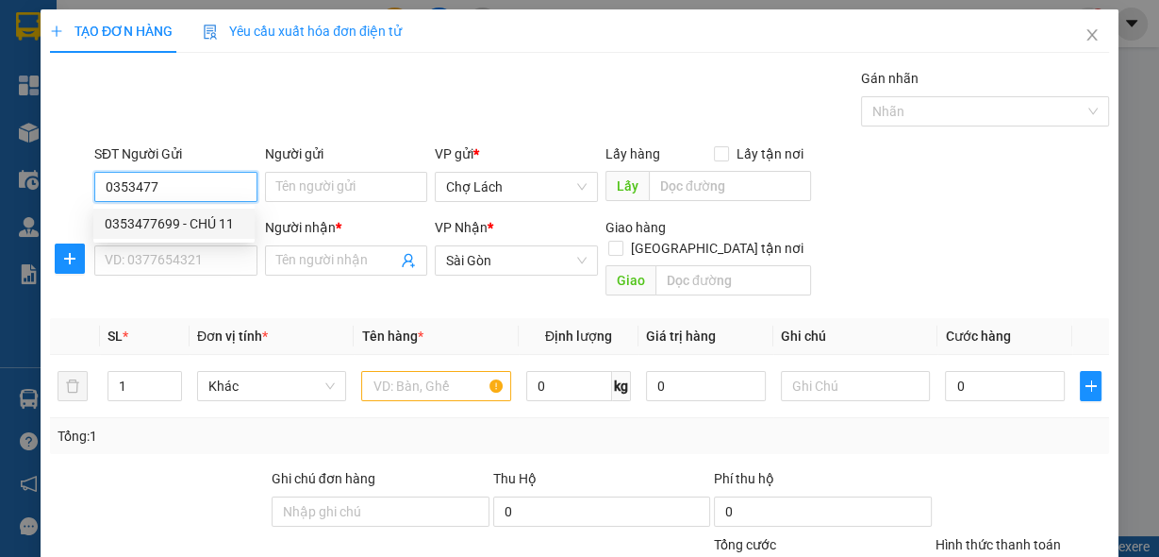 This screenshot has width=1159, height=557. Describe the element at coordinates (73, 386) in the screenshot. I see `button: delete` at that location.